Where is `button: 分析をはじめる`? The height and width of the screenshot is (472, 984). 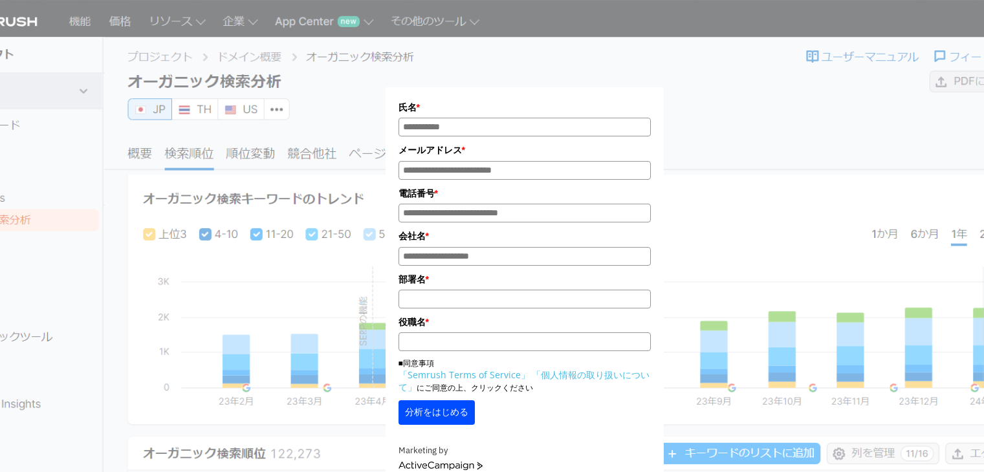 button: 分析をはじめる is located at coordinates (437, 413).